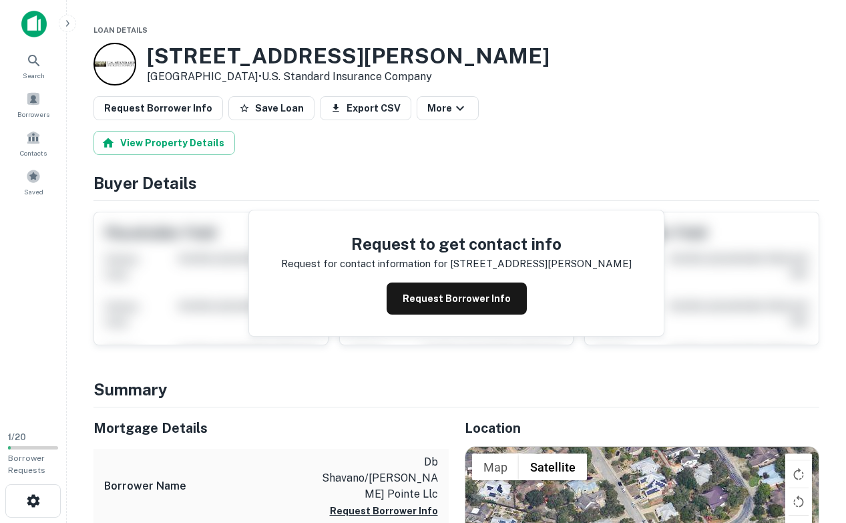 This screenshot has height=523, width=846. I want to click on button: Rotate map counterclockwise, so click(799, 501).